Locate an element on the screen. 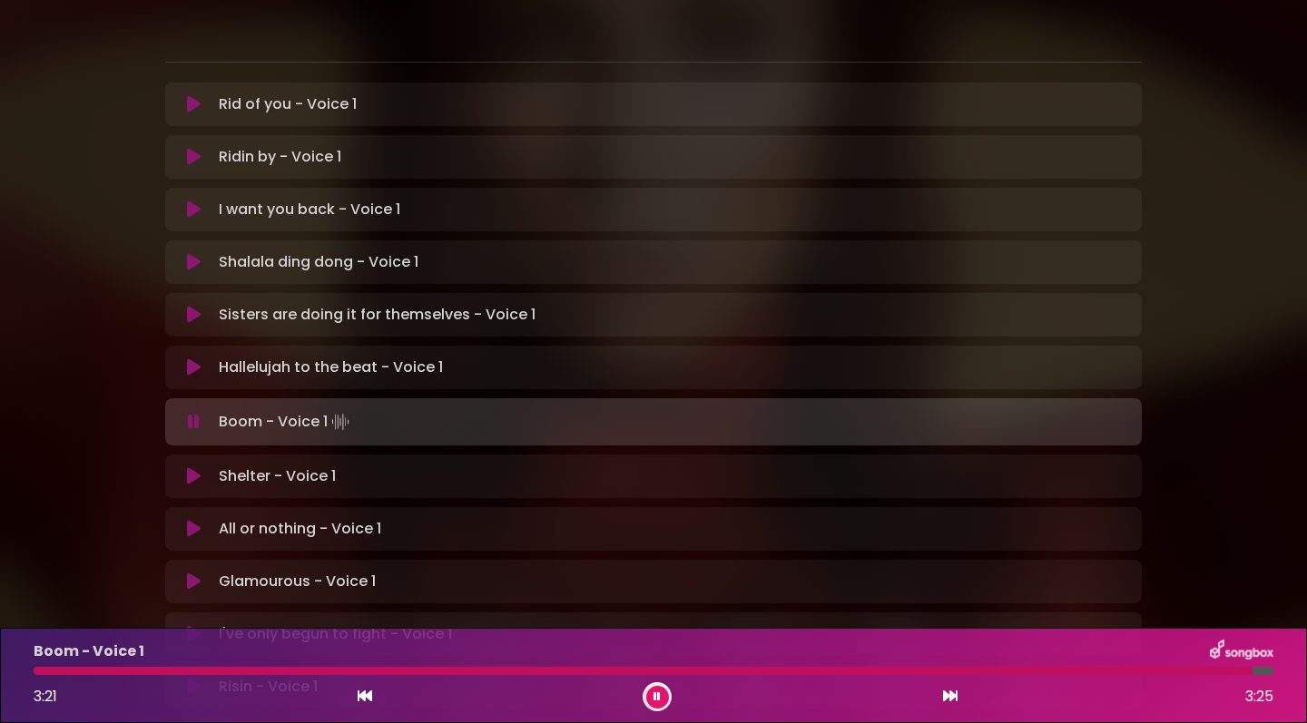 This screenshot has width=1307, height=723. p: Shalala ding dong - Voice 1 is located at coordinates (319, 262).